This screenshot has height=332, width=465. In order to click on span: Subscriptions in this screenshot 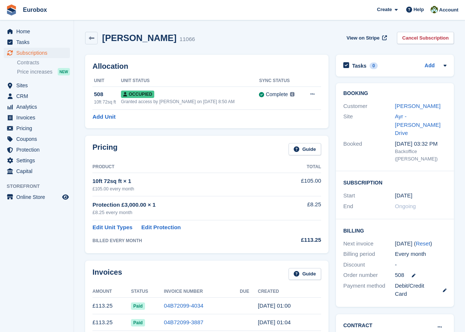, I will do `click(38, 53)`.